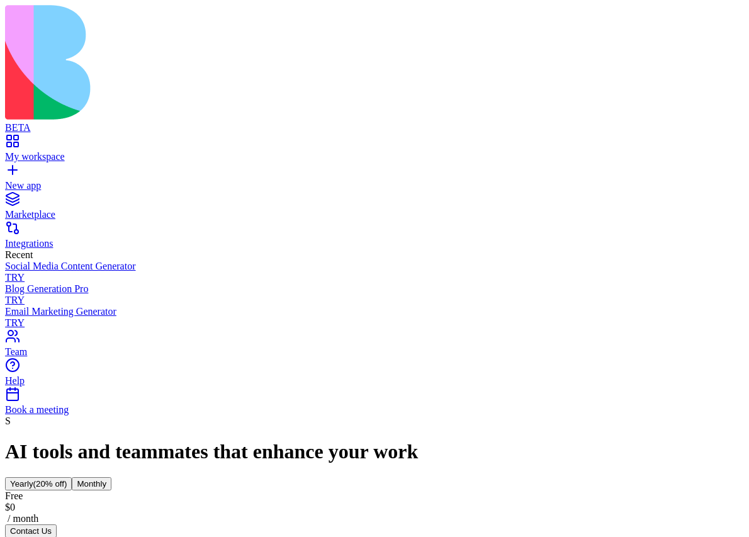 The width and height of the screenshot is (749, 537). I want to click on span: S, so click(8, 420).